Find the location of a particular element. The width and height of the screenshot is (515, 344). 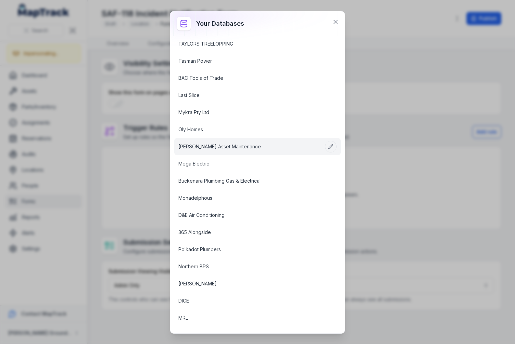

a: TAYLORS TREELOPPING is located at coordinates (249, 44).